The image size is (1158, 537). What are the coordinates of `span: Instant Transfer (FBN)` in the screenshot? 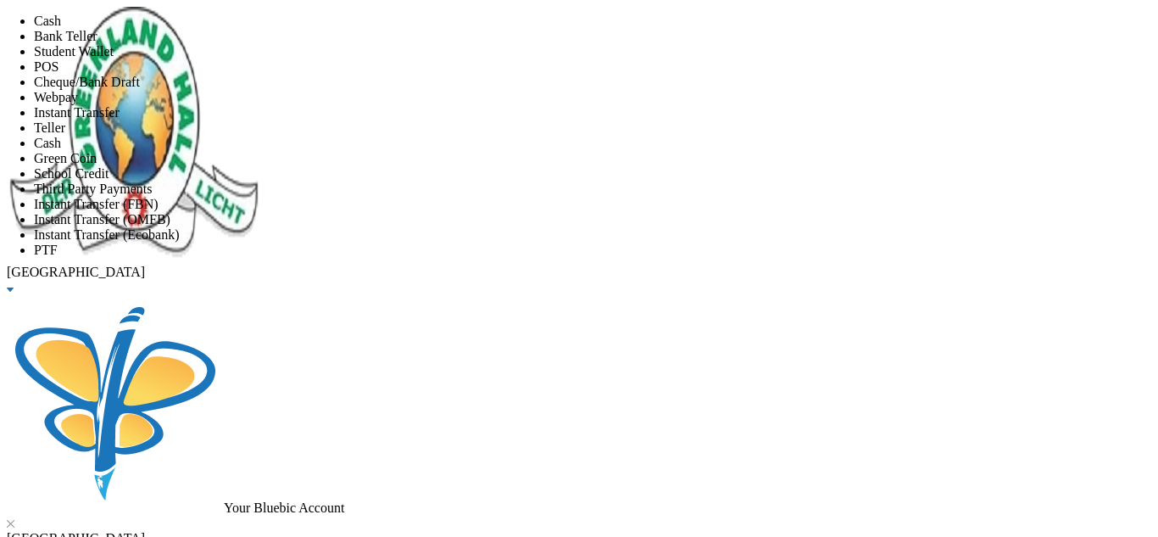 It's located at (96, 203).